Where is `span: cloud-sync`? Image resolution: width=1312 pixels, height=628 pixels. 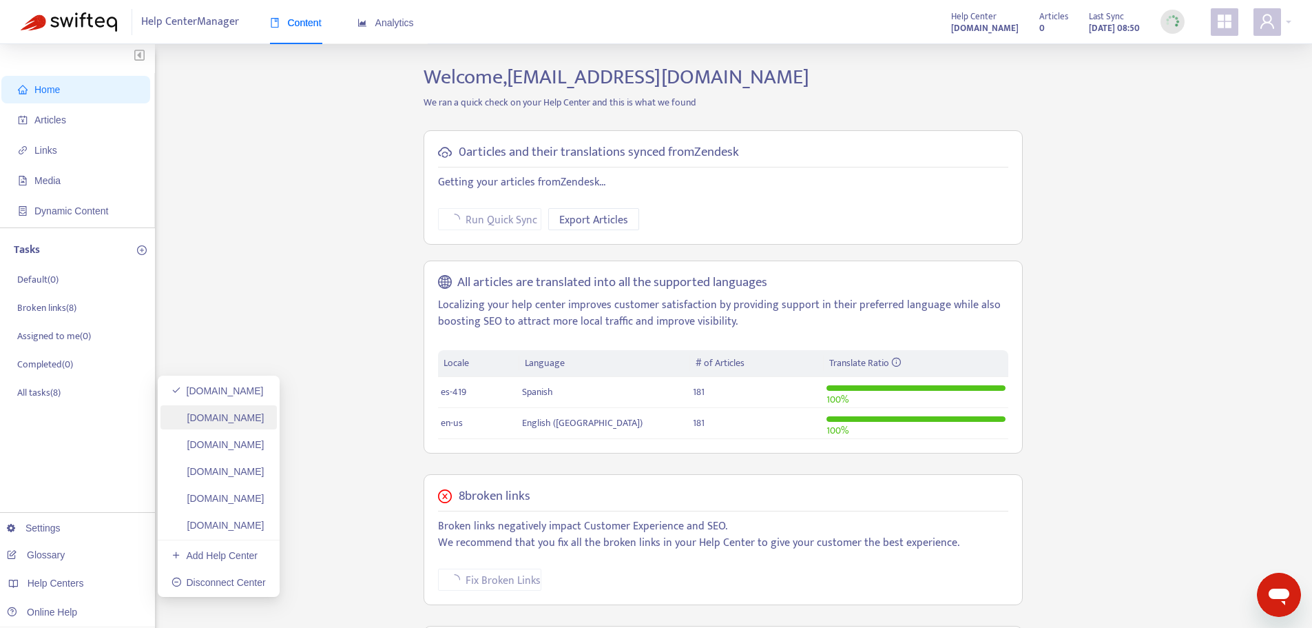
span: cloud-sync is located at coordinates (445, 152).